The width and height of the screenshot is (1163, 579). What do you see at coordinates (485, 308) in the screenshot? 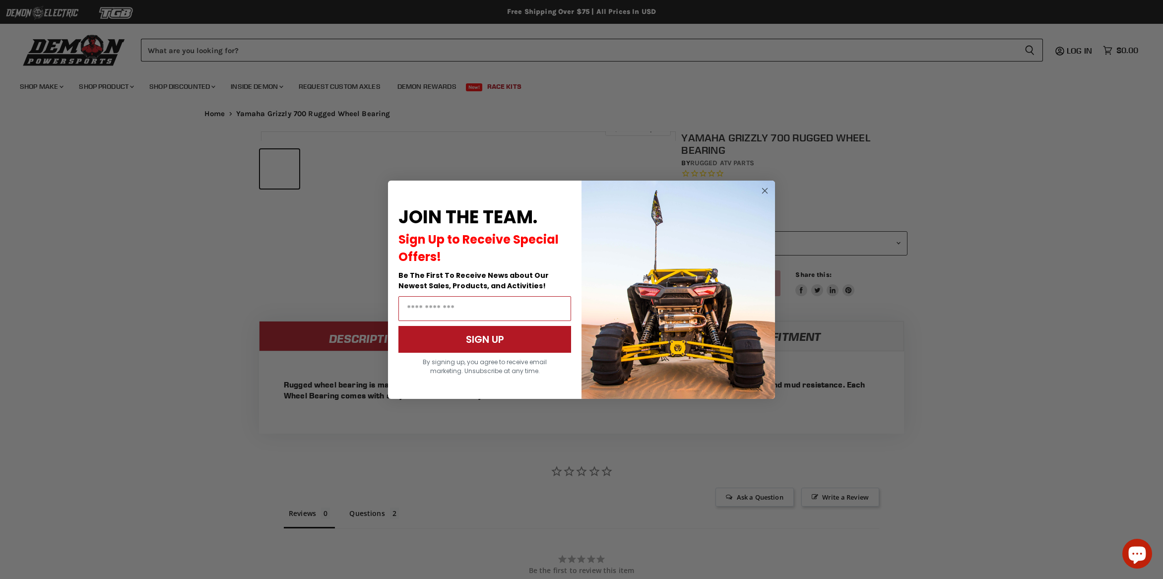
I see `input: Email Address` at bounding box center [485, 308].